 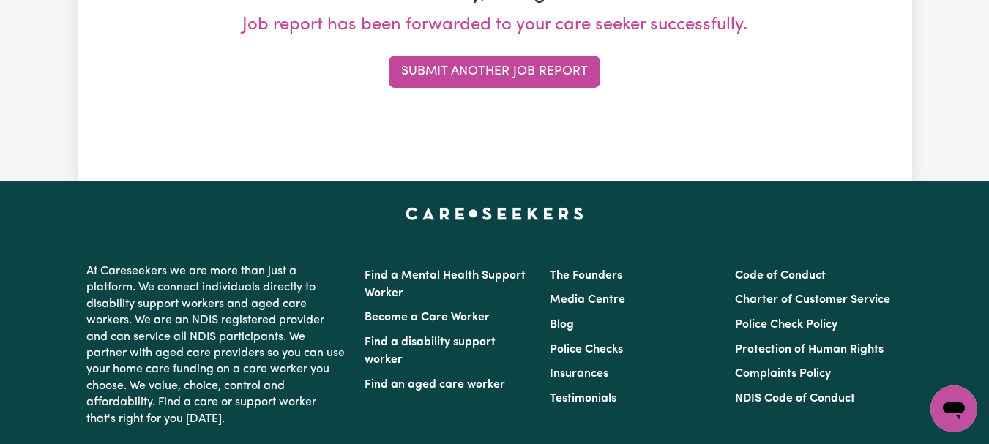 I want to click on a: Testimonials, so click(x=583, y=399).